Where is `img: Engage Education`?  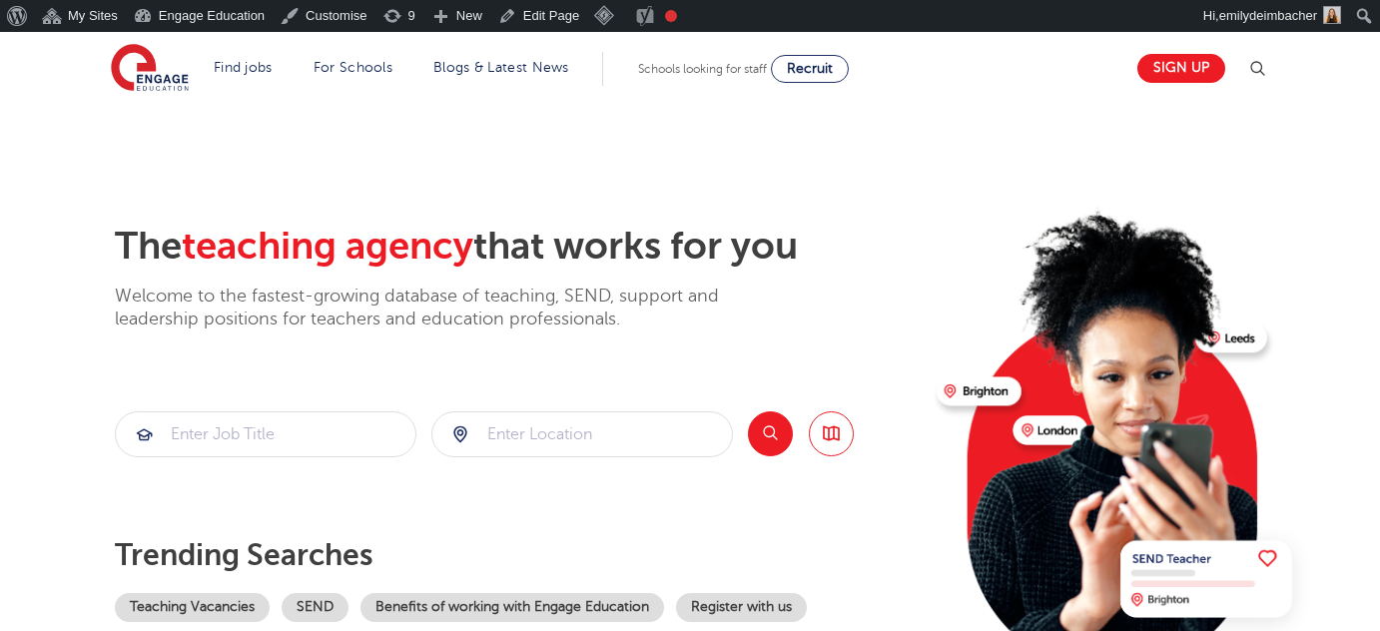
img: Engage Education is located at coordinates (150, 69).